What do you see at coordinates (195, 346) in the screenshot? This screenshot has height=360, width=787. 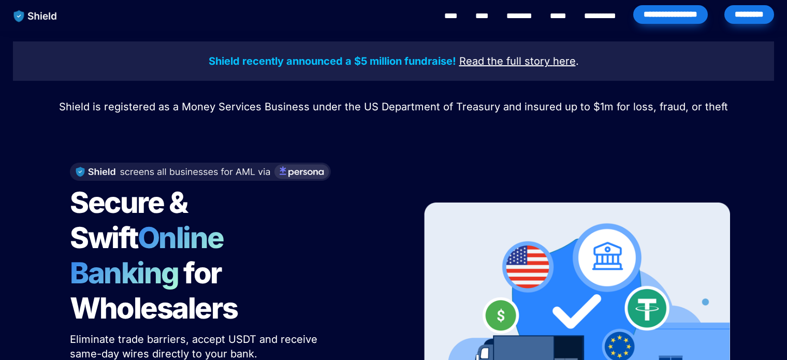 I see `span: Eliminate trade barriers, accept USDT and receive same-day wires directly to your bank.` at bounding box center [195, 346].